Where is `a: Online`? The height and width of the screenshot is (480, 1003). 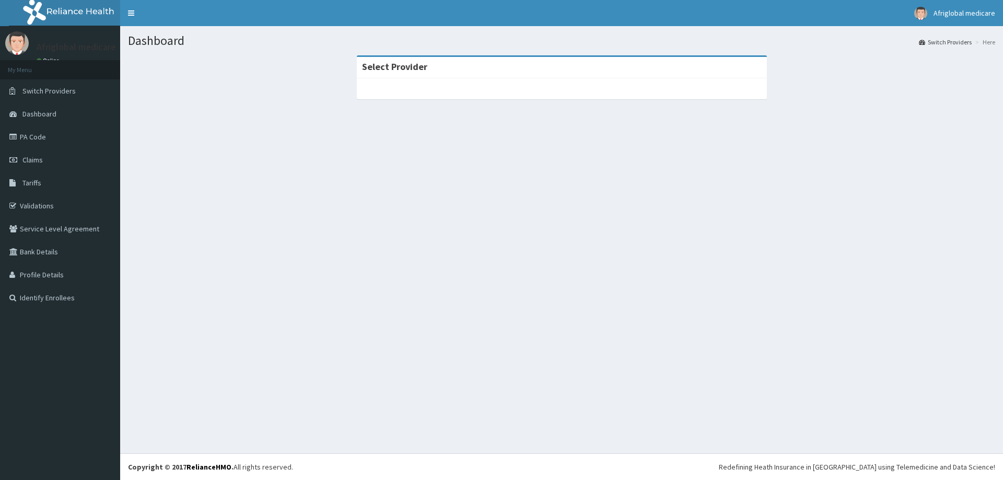
a: Online is located at coordinates (49, 61).